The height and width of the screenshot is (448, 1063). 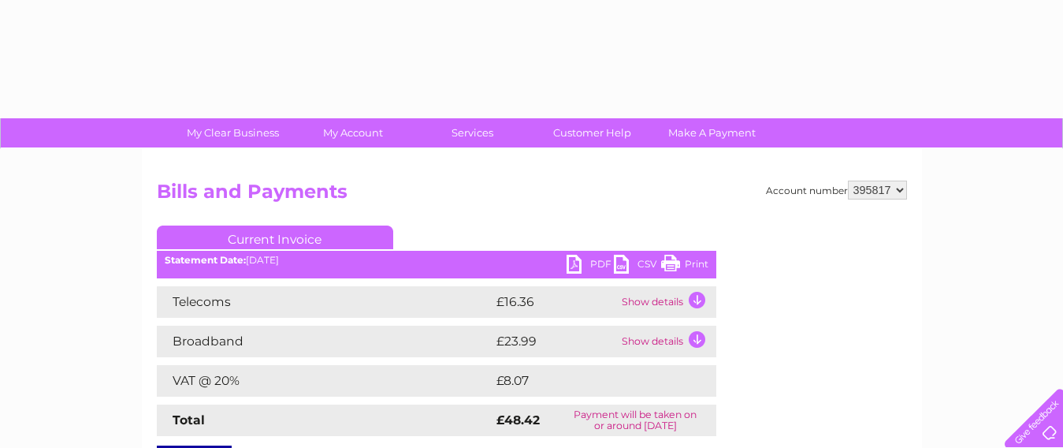 I want to click on a: CSV, so click(x=638, y=266).